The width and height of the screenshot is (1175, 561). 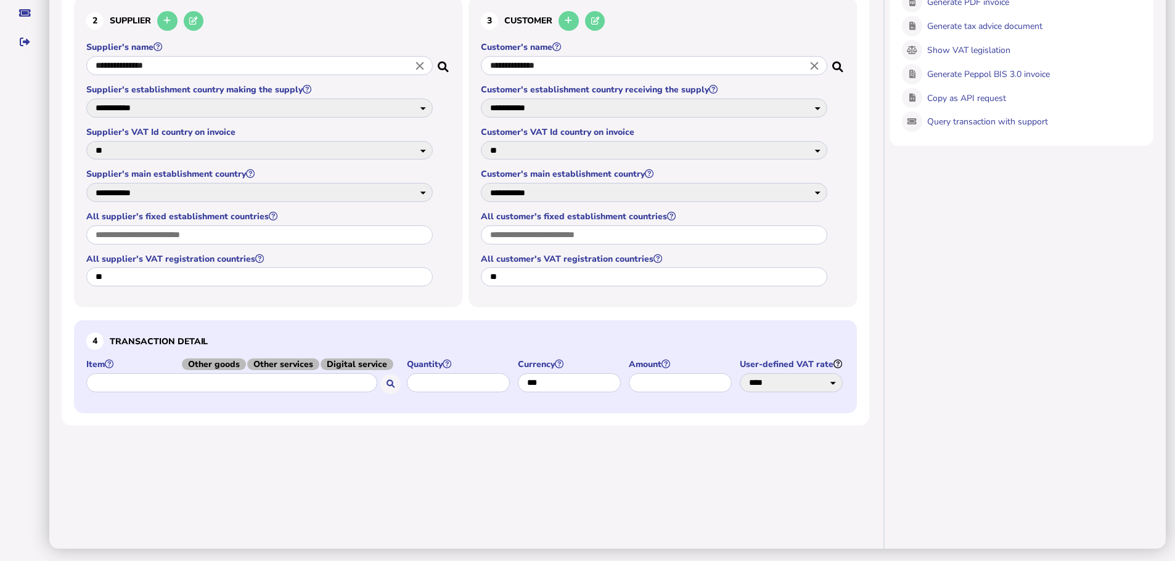 I want to click on label: Item, so click(x=243, y=364).